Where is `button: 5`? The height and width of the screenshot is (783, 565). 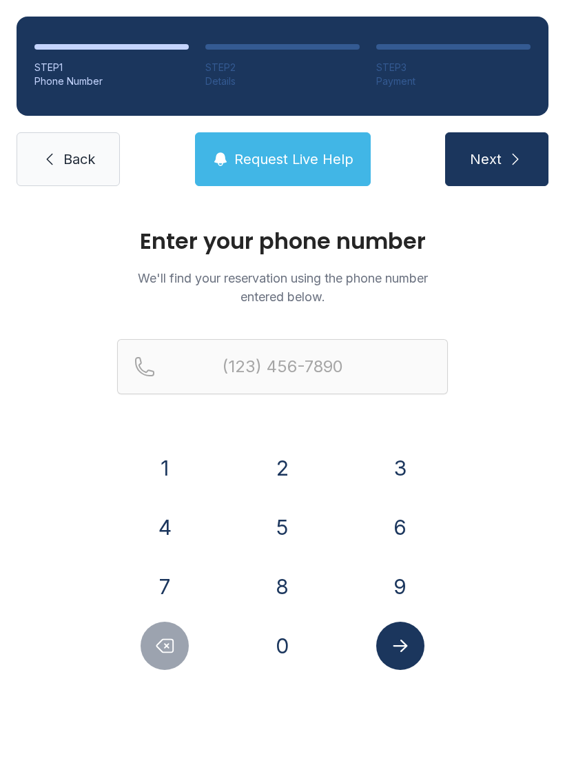 button: 5 is located at coordinates (283, 527).